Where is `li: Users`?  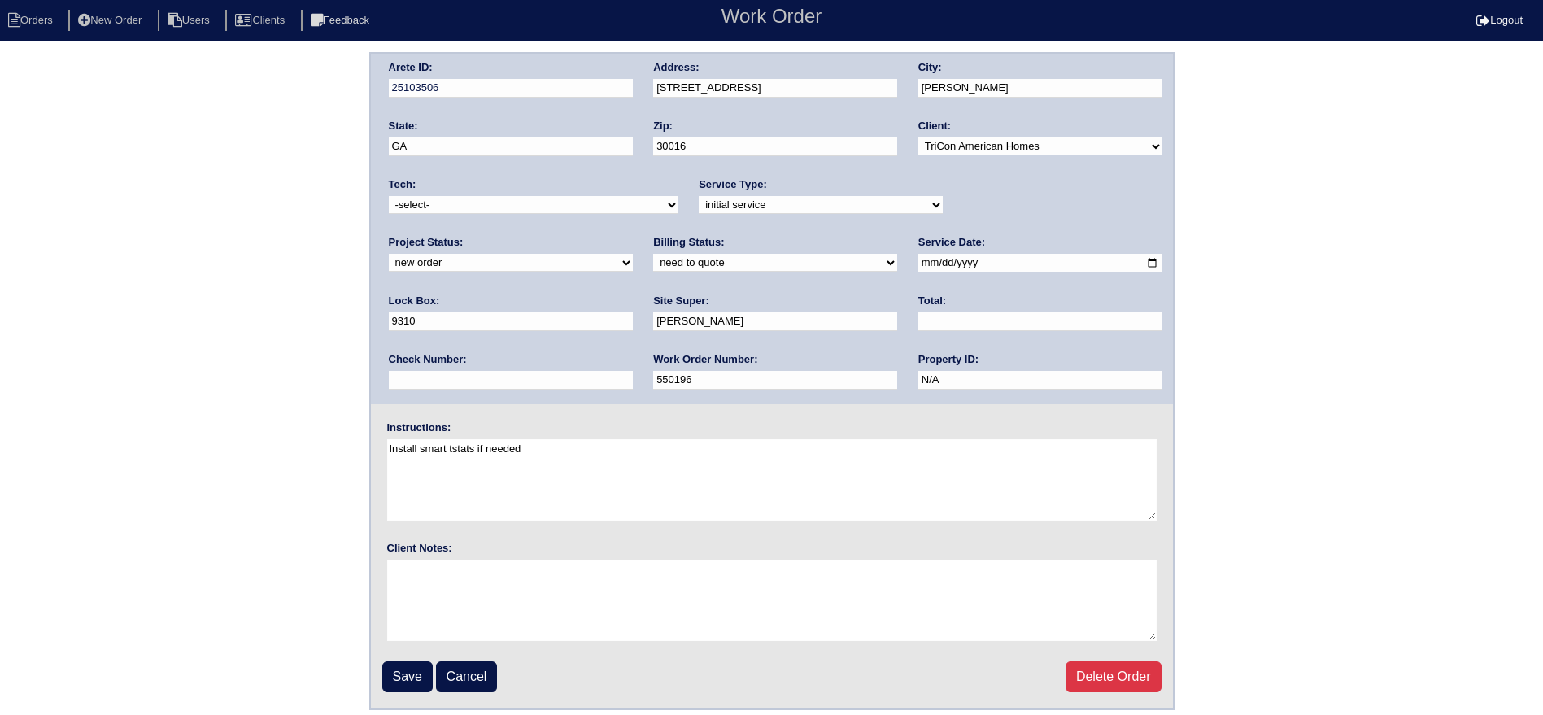 li: Users is located at coordinates (190, 20).